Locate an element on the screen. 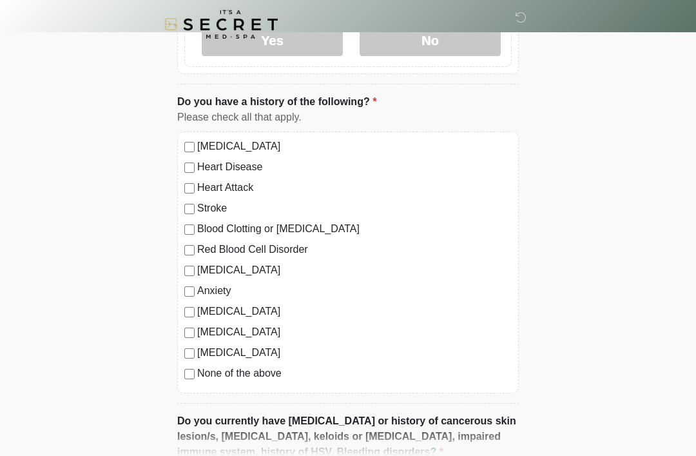 This screenshot has width=696, height=456. input: Red Blood Cell Disorder is located at coordinates (190, 250).